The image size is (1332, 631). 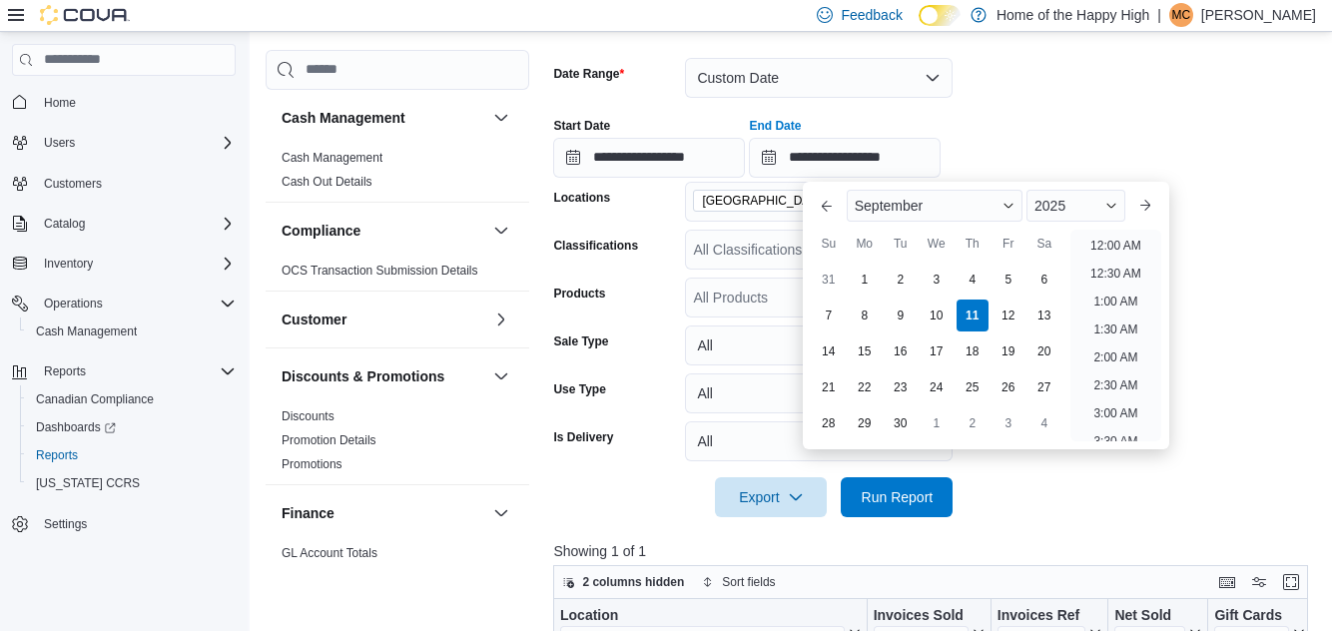 I want to click on li: 12:00 AM, so click(x=1115, y=246).